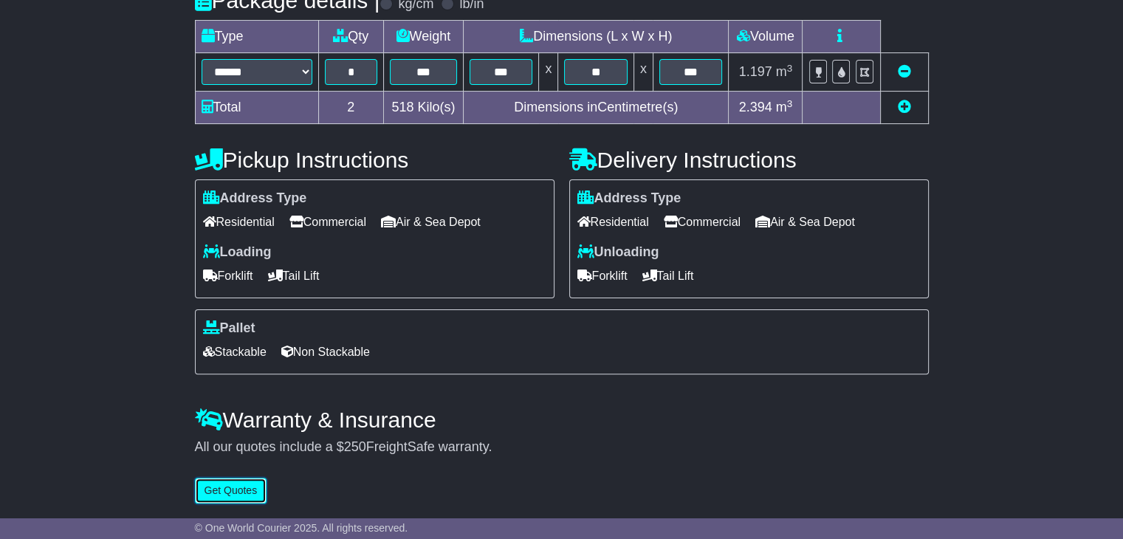 Image resolution: width=1123 pixels, height=539 pixels. Describe the element at coordinates (562, 447) in the screenshot. I see `div: All our quotes include a $ FreightSafe warranty.` at that location.